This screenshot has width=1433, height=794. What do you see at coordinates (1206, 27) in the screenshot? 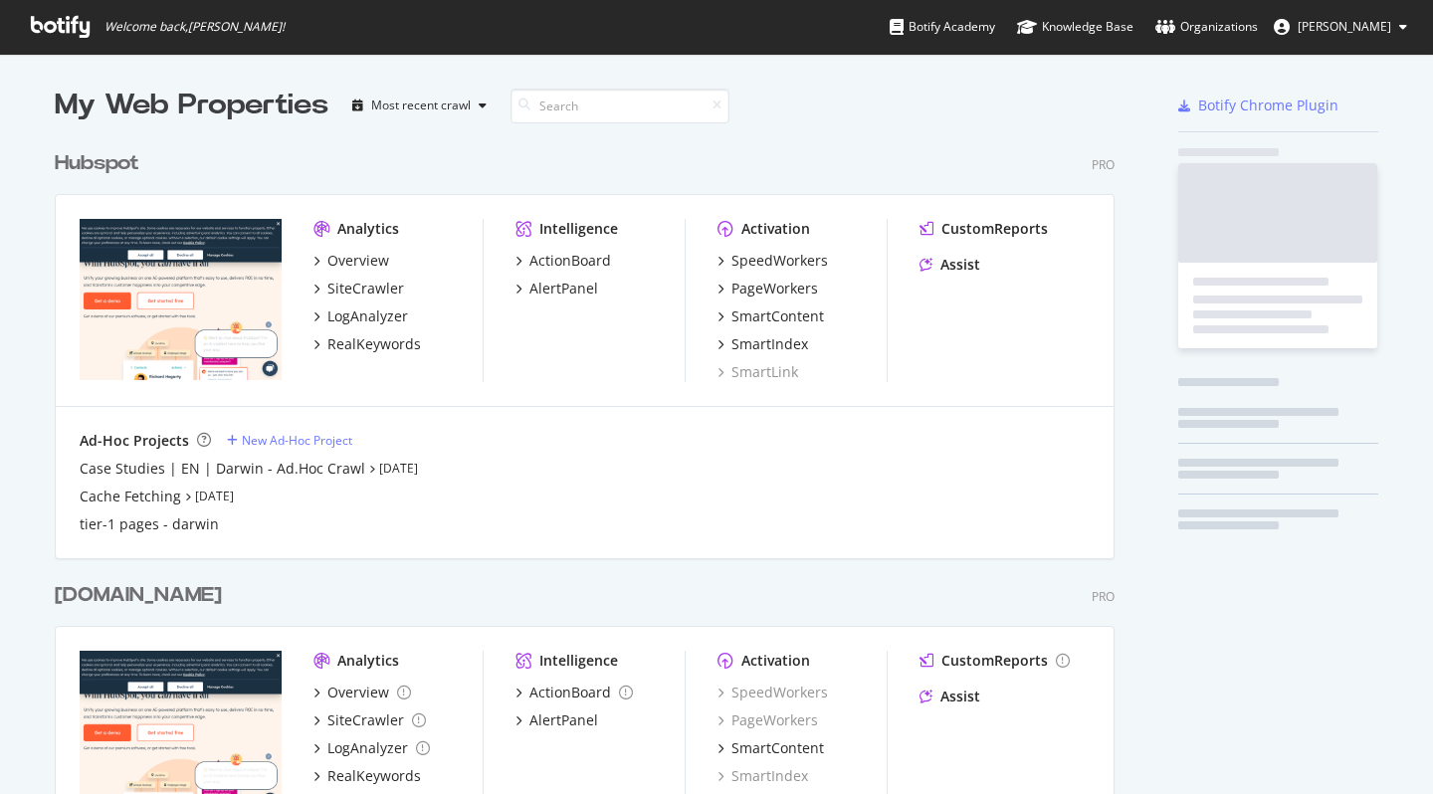
I see `div: Organizations` at bounding box center [1206, 27].